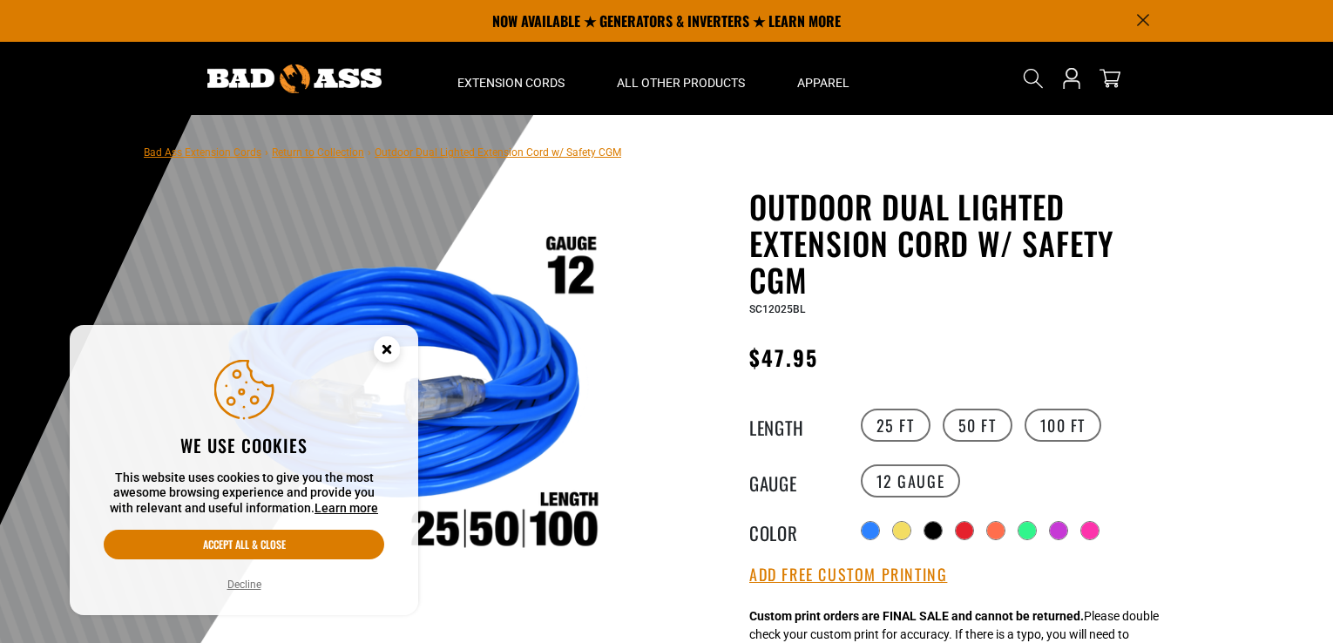 The width and height of the screenshot is (1333, 643). What do you see at coordinates (1063, 425) in the screenshot?
I see `label: 100 FT` at bounding box center [1063, 425].